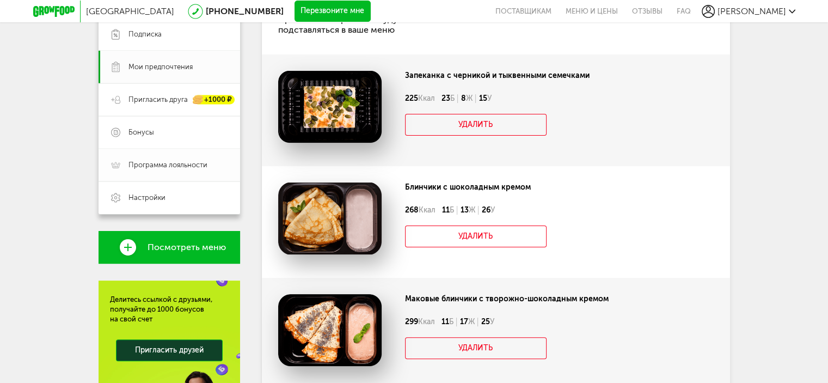 The width and height of the screenshot is (828, 383). I want to click on button: Перезвоните мне, so click(332, 11).